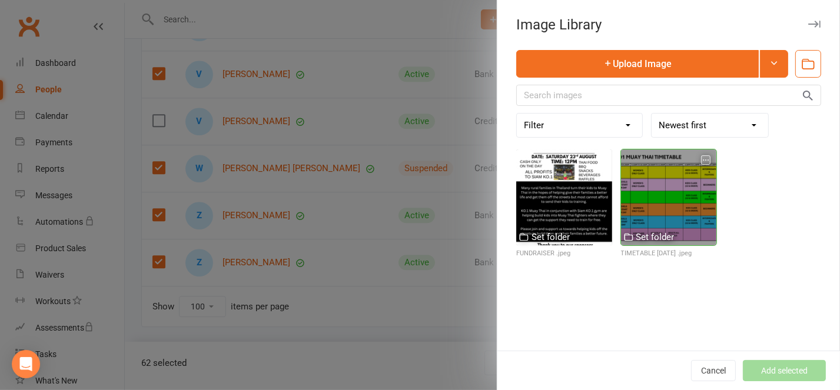 This screenshot has width=840, height=390. I want to click on div: Open Intercom Messenger, so click(26, 364).